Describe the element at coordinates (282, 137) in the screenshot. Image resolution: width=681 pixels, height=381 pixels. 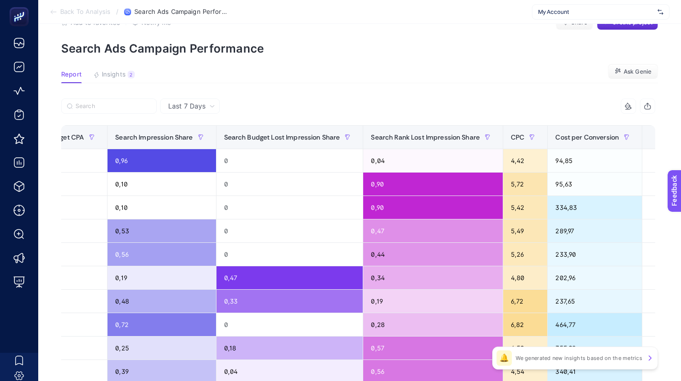
I see `span: Search Budget Lost Impression Share` at that location.